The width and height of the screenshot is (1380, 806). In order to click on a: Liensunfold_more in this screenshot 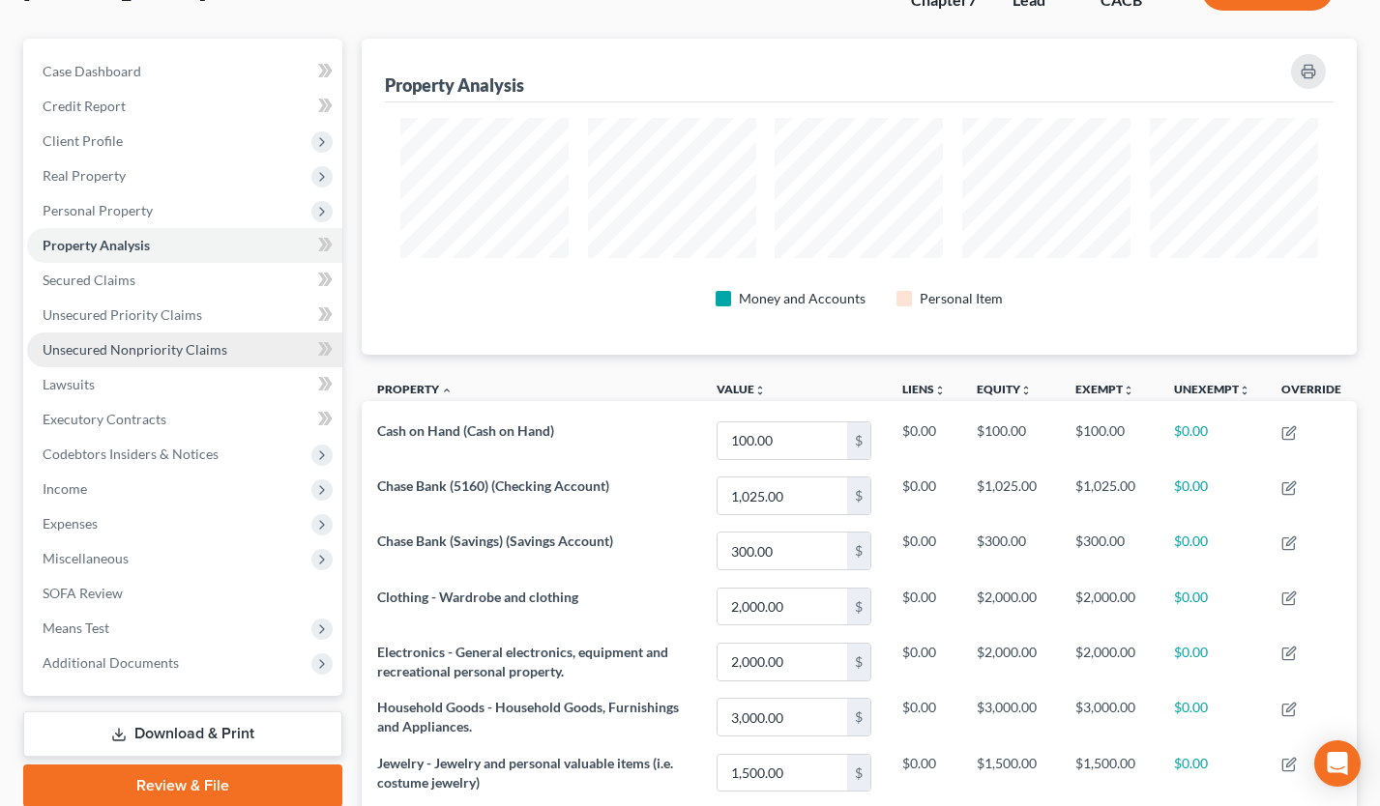, I will do `click(924, 389)`.